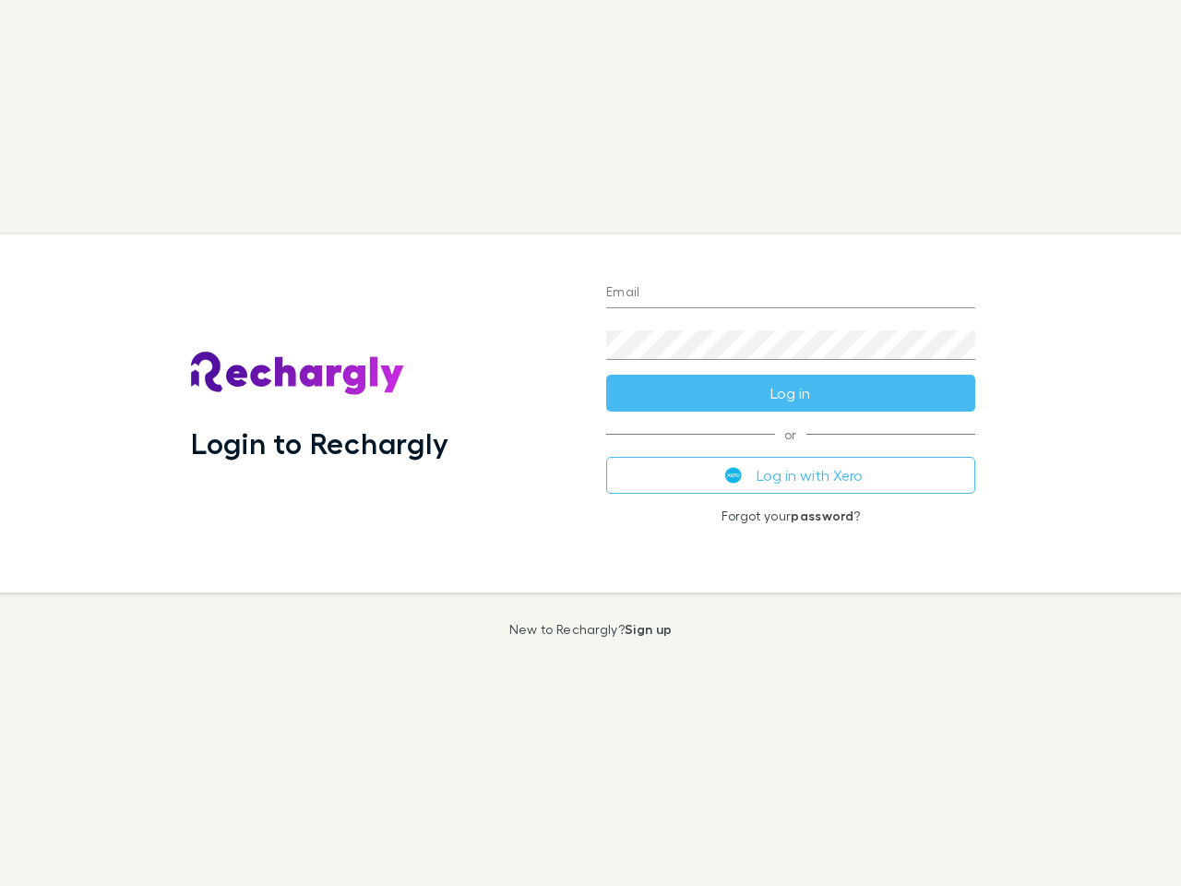 The width and height of the screenshot is (1181, 886). I want to click on a: password, so click(822, 515).